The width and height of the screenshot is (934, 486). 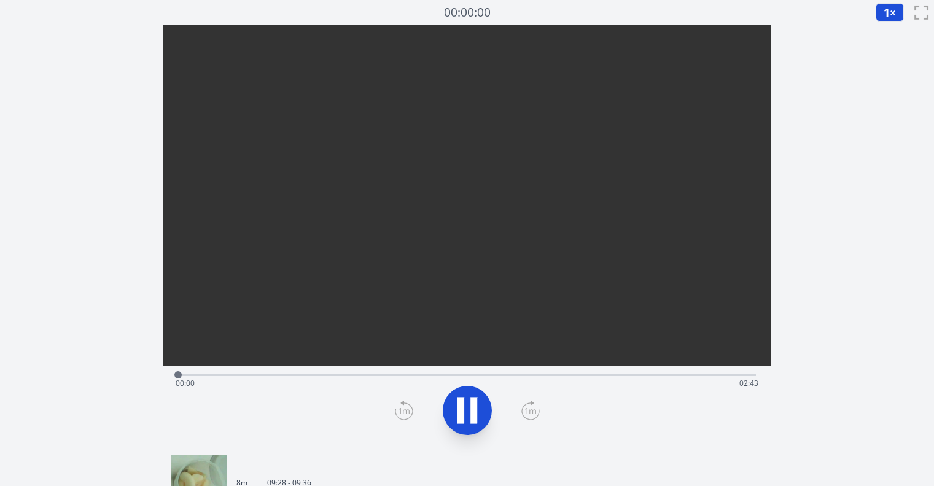 What do you see at coordinates (749, 383) in the screenshot?
I see `span: 02:43` at bounding box center [749, 383].